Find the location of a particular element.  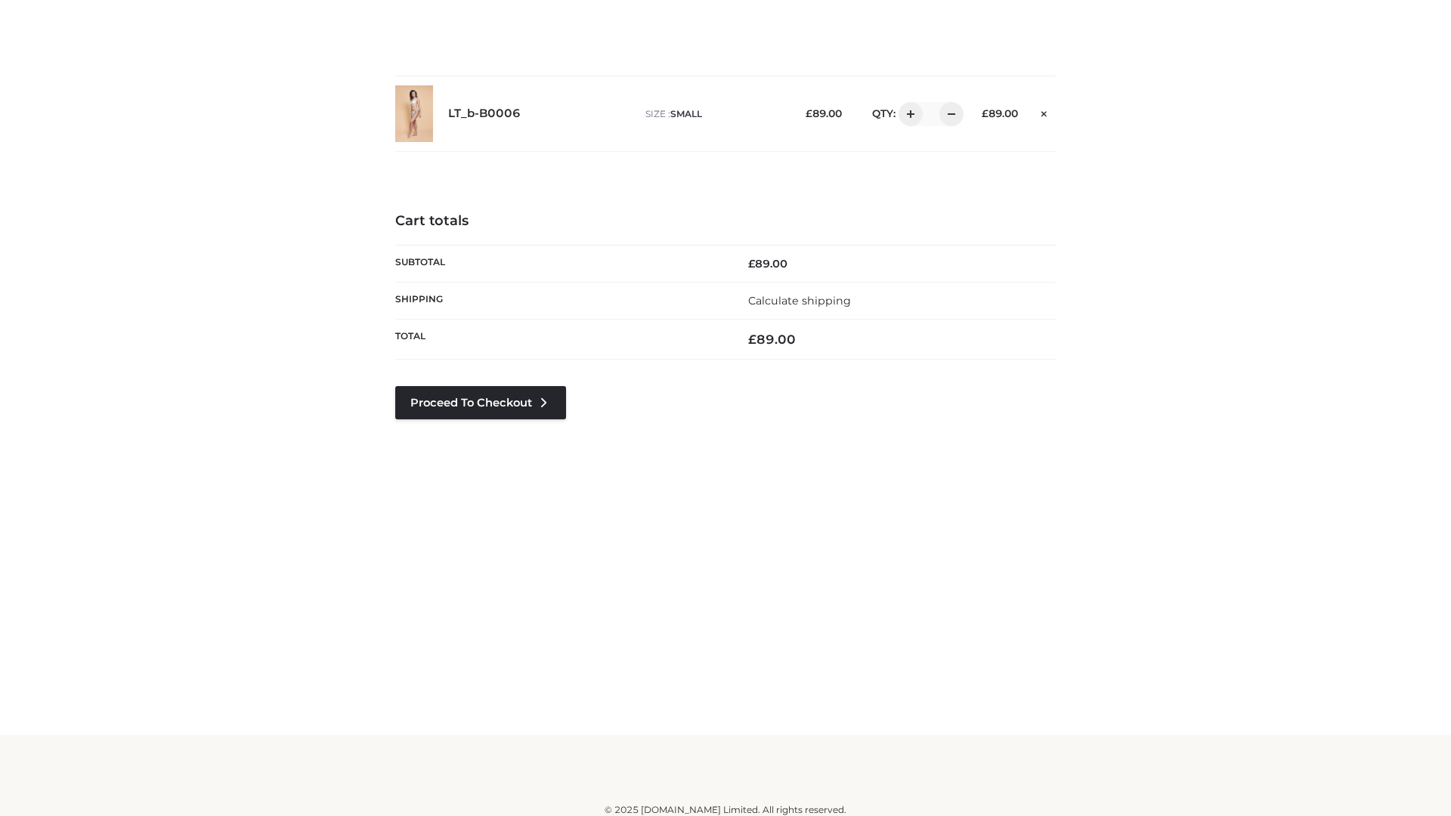

div: QTY: is located at coordinates (908, 114).